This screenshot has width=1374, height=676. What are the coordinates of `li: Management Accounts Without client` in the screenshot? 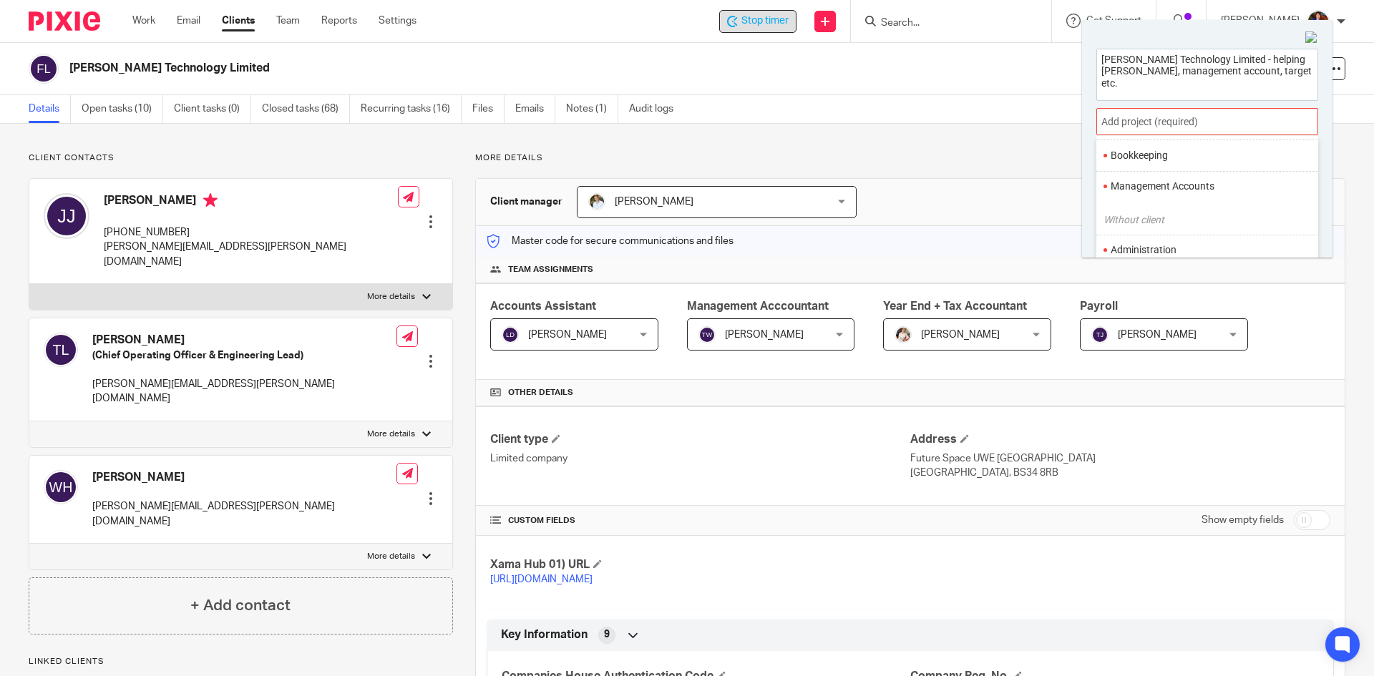 It's located at (1204, 186).